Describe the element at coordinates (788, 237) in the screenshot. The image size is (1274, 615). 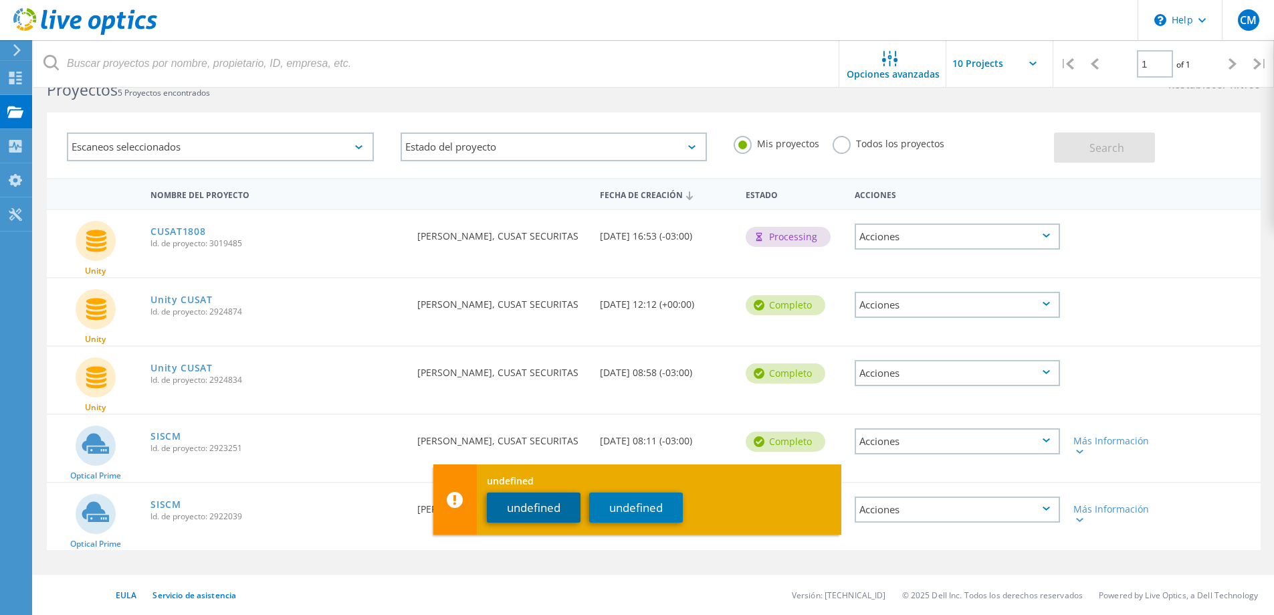
I see `div: Processing` at that location.